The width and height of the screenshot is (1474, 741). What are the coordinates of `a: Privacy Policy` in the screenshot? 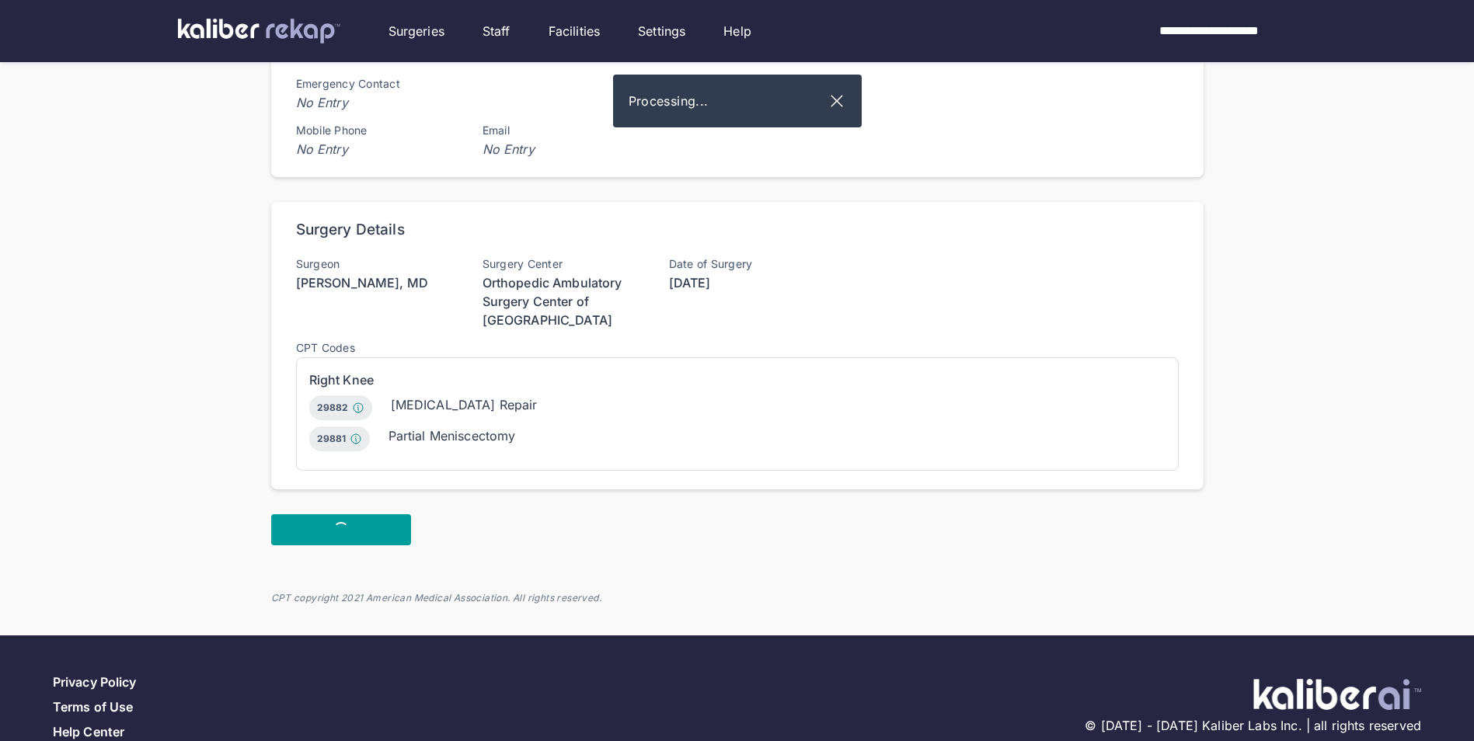 It's located at (94, 682).